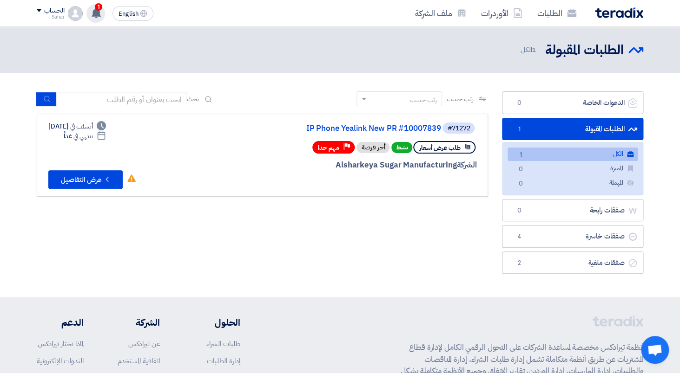 Image resolution: width=680 pixels, height=373 pixels. What do you see at coordinates (85, 136) in the screenshot?
I see `div: غداً` at bounding box center [85, 136].